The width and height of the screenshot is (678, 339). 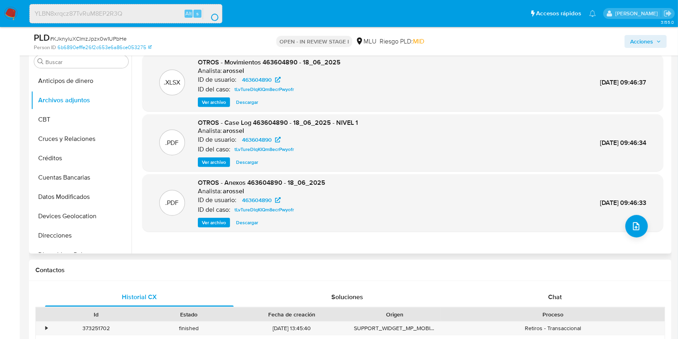 I want to click on a: Salir, so click(x=667, y=13).